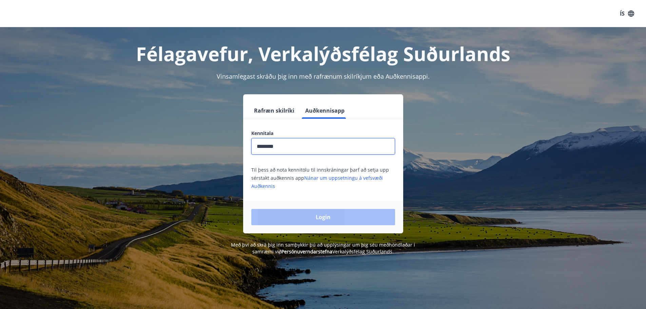 Image resolution: width=646 pixels, height=309 pixels. I want to click on button: Auðkennisapp, so click(325, 110).